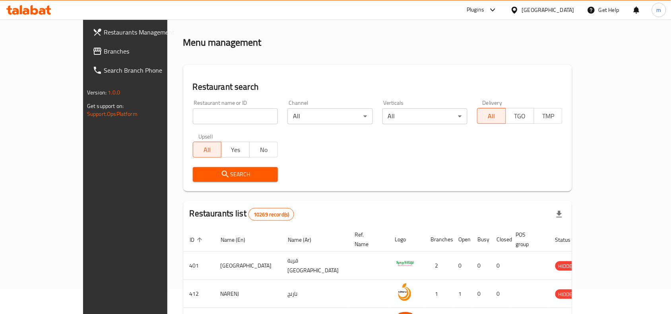 The height and width of the screenshot is (314, 671). I want to click on h2: Restaurants list, so click(242, 214).